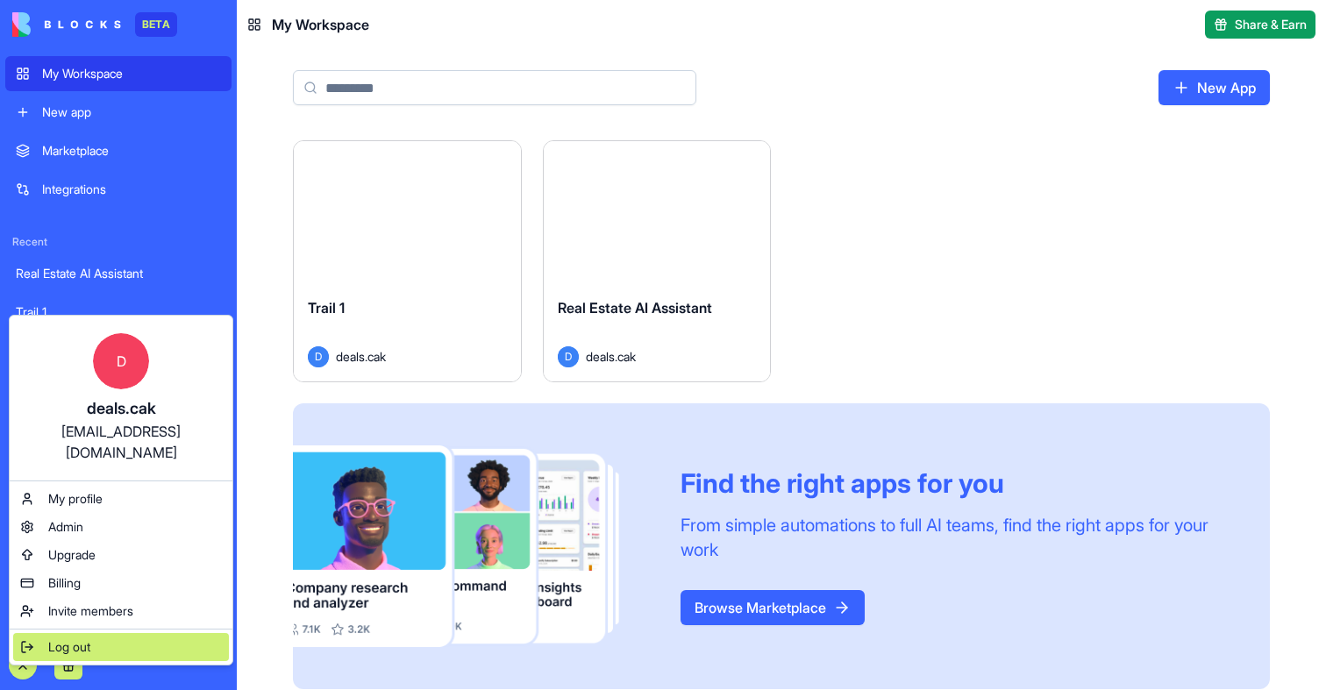  What do you see at coordinates (75, 499) in the screenshot?
I see `span: My profile` at bounding box center [75, 499].